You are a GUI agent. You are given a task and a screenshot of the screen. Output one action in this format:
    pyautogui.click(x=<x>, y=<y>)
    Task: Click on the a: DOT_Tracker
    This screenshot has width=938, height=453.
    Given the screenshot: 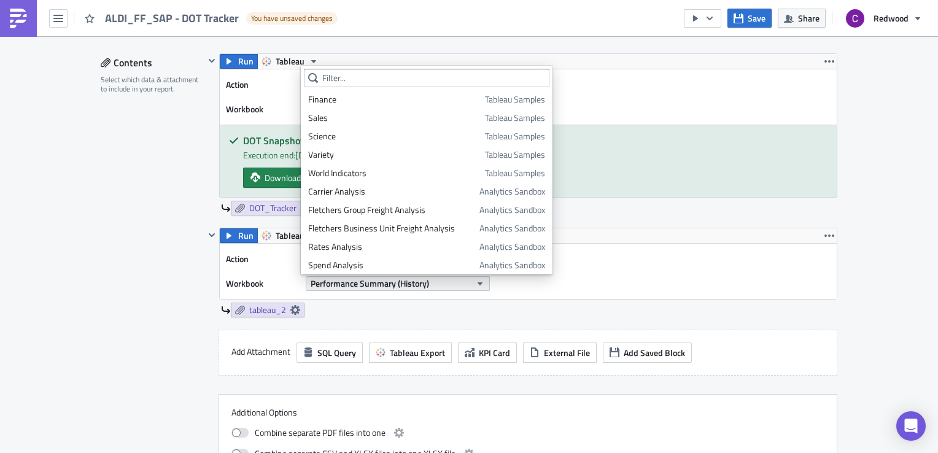 What is the action you would take?
    pyautogui.click(x=272, y=208)
    